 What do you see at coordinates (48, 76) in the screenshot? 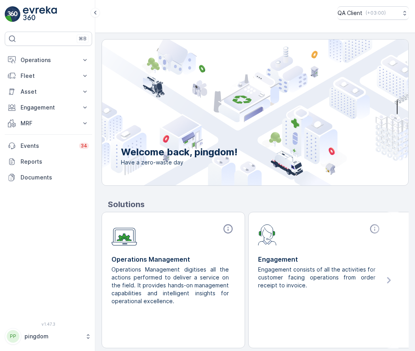
I see `p: Fleet` at bounding box center [48, 76].